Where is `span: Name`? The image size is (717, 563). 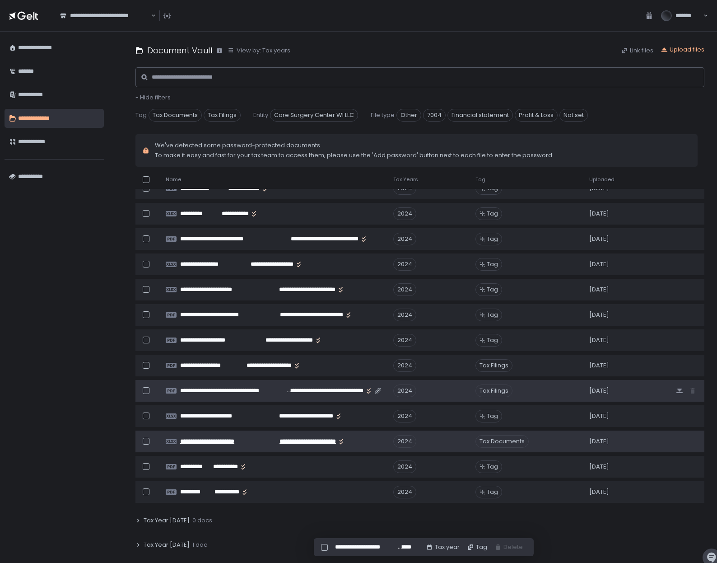 span: Name is located at coordinates (173, 179).